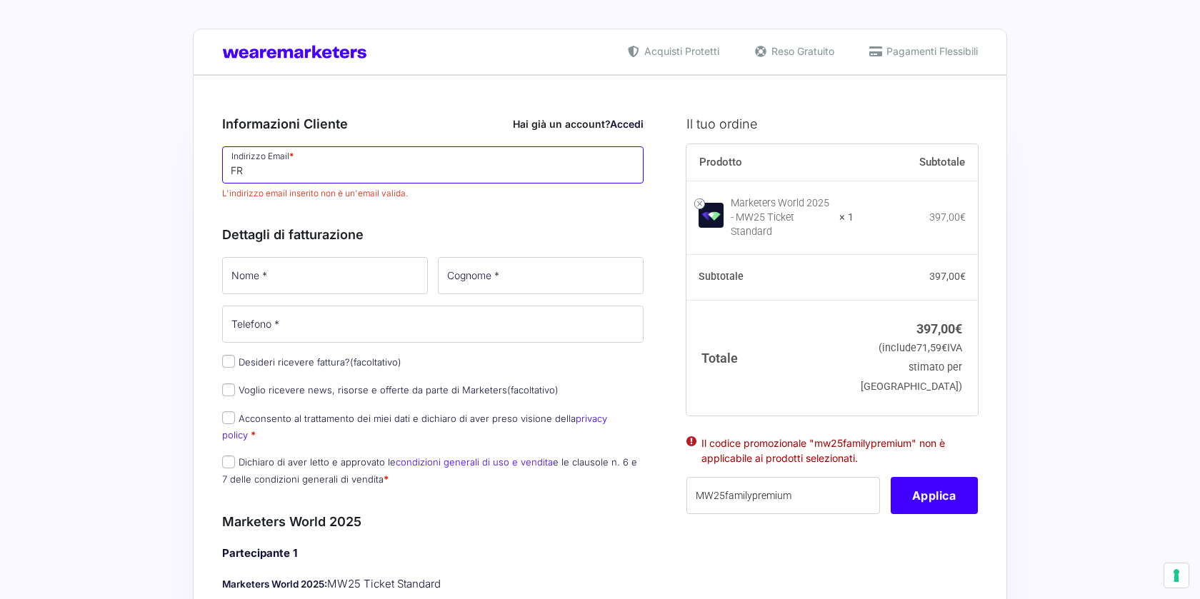 Image resolution: width=1200 pixels, height=599 pixels. What do you see at coordinates (433, 553) in the screenshot?
I see `h4: Partecipante 1` at bounding box center [433, 553].